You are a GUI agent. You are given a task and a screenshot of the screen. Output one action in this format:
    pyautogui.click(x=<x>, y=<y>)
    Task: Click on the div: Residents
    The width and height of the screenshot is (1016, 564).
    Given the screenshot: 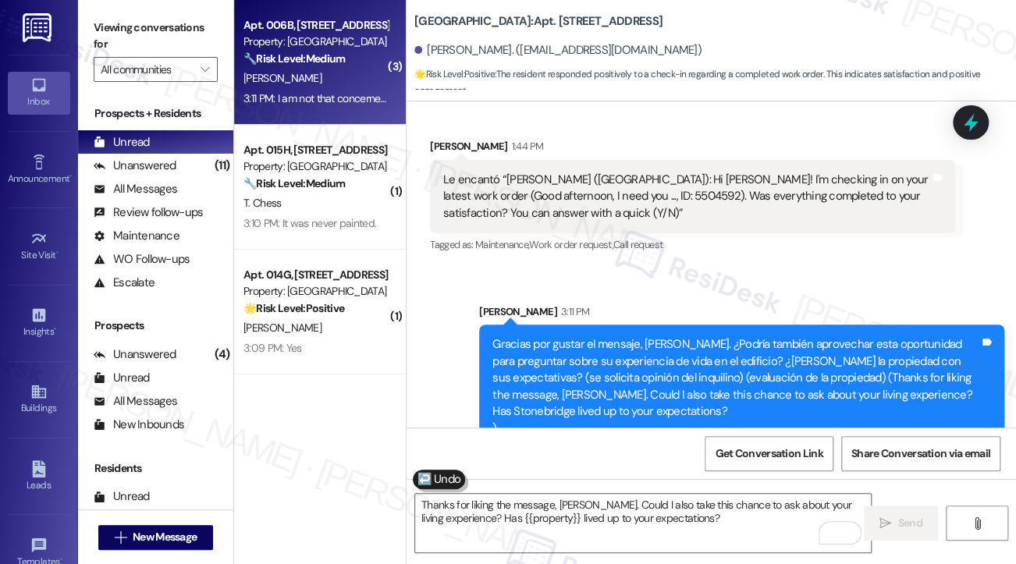 What is the action you would take?
    pyautogui.click(x=155, y=468)
    